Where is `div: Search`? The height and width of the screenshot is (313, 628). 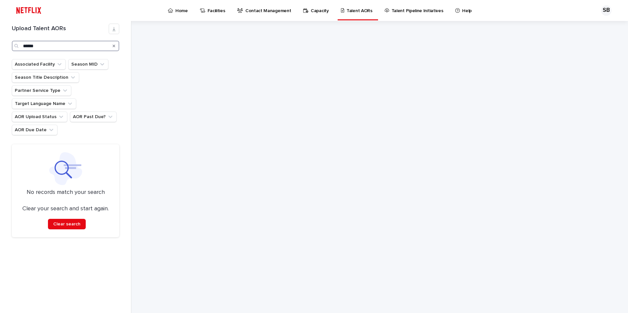
div: Search is located at coordinates (65, 46).